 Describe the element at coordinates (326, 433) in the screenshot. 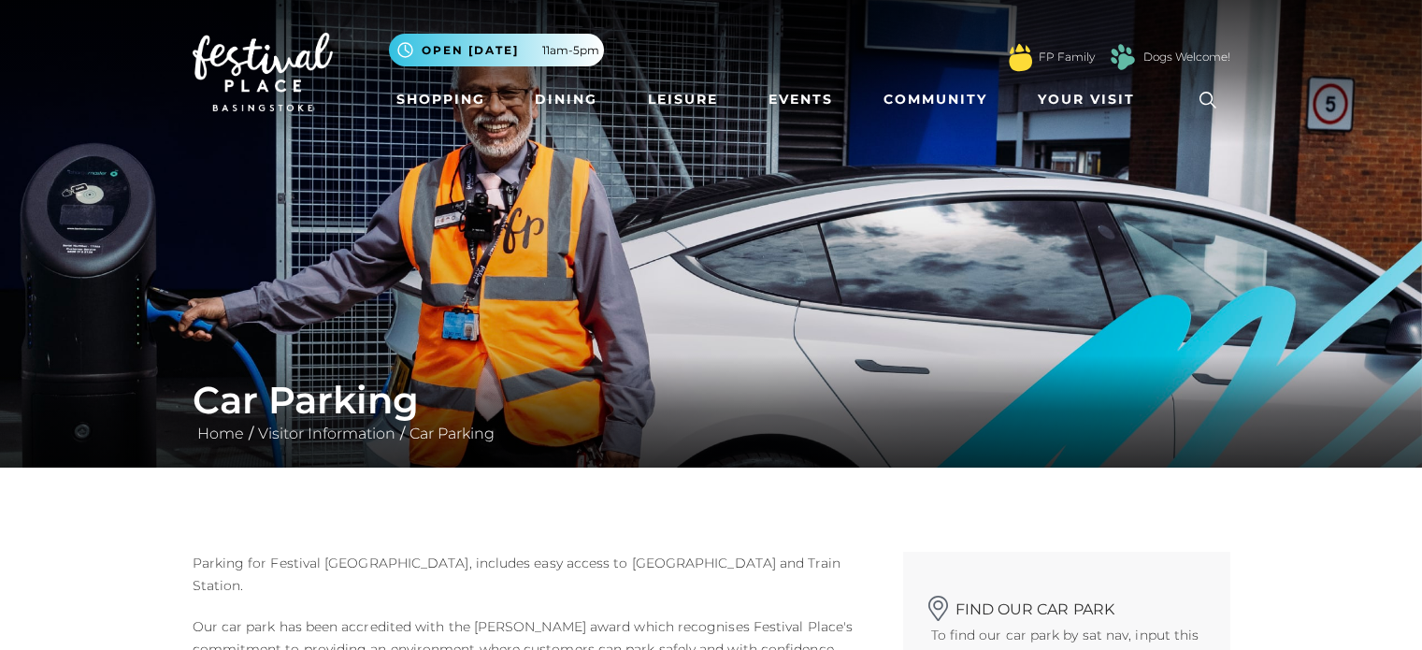

I see `a: Visitor Information` at that location.